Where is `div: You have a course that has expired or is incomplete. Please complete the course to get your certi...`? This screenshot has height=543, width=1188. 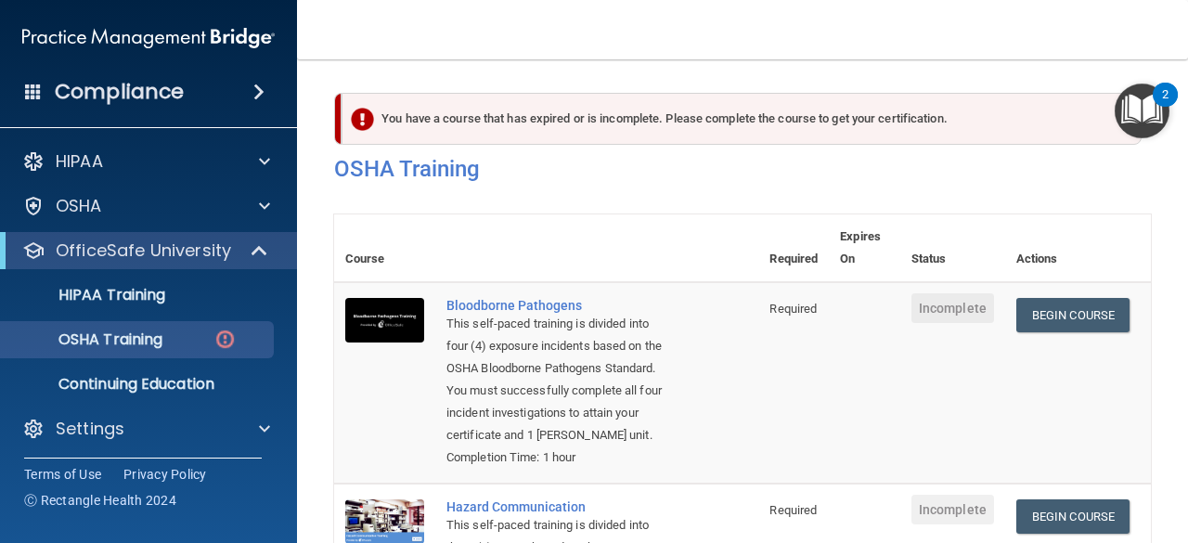
div: You have a course that has expired or is incomplete. Please complete the course to get your certi... is located at coordinates (742, 119).